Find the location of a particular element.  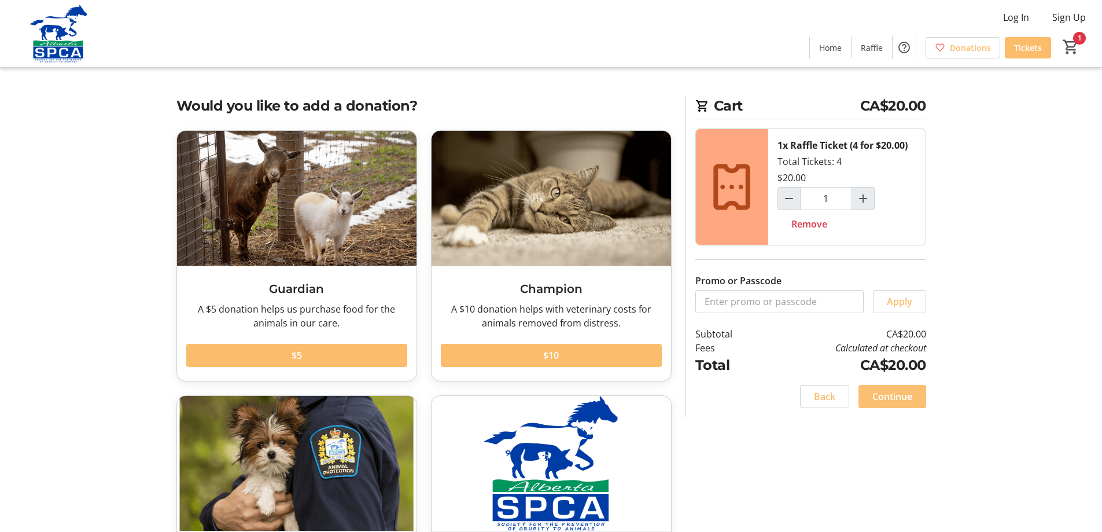

input: Raffle Ticket (4 for $20.00) Quantity is located at coordinates (826, 198).